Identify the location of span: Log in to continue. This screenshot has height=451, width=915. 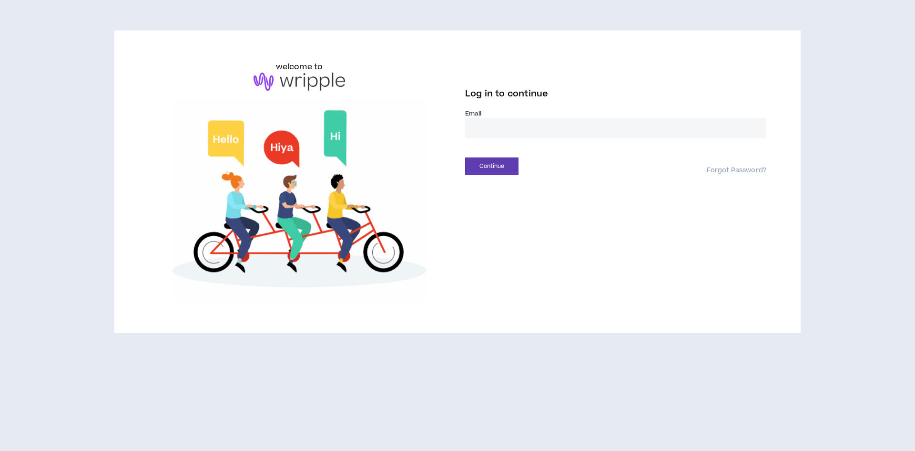
(507, 93).